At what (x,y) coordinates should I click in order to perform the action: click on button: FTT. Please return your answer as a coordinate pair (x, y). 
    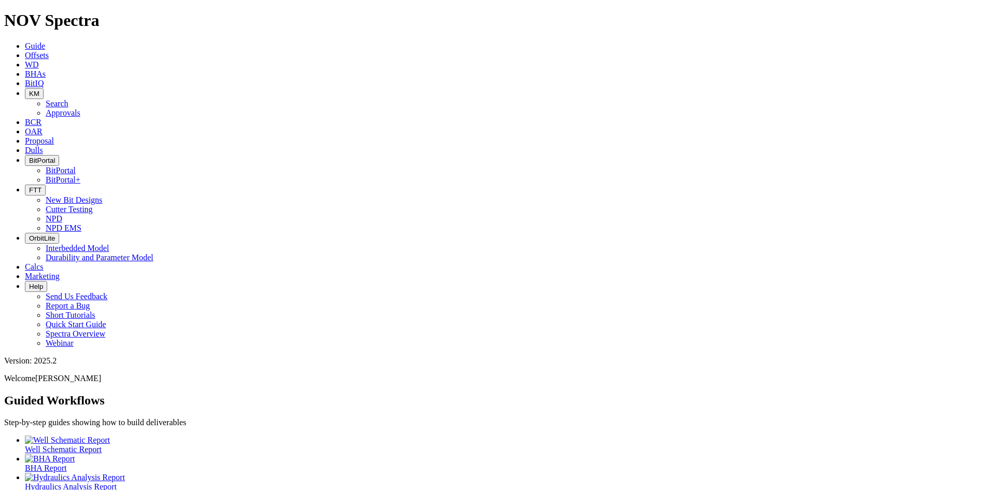
    Looking at the image, I should click on (35, 190).